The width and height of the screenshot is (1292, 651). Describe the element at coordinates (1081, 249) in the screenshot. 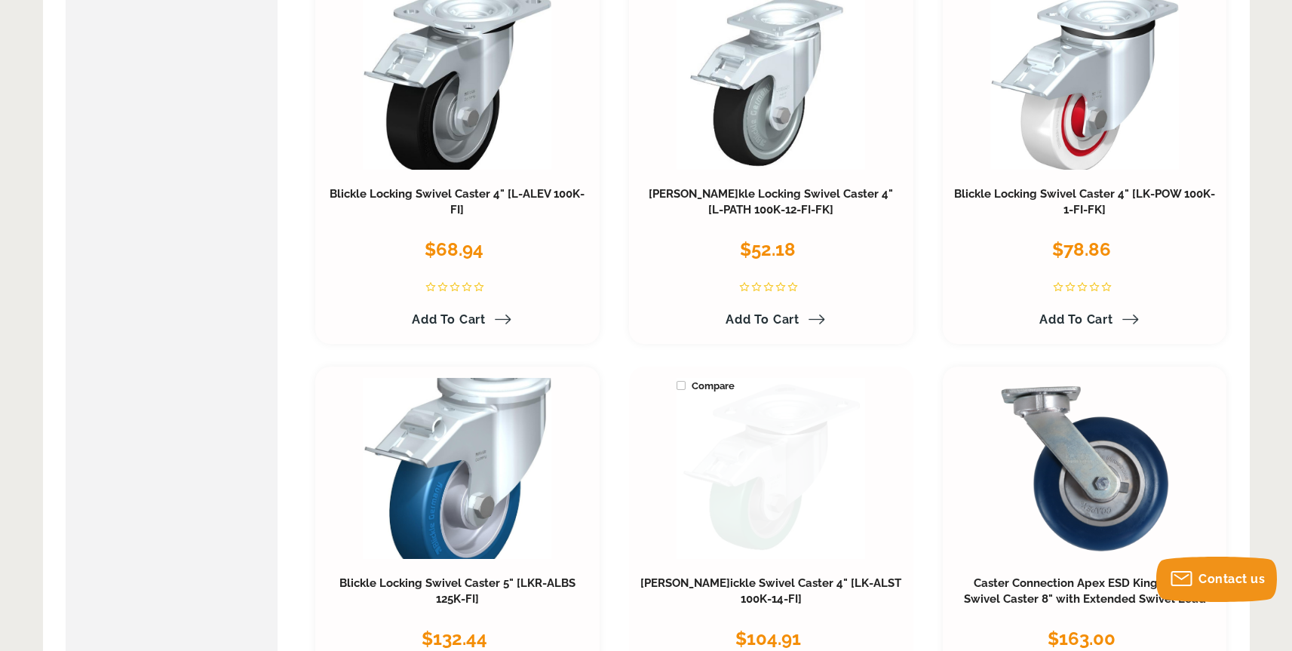

I see `span: $78.86` at that location.